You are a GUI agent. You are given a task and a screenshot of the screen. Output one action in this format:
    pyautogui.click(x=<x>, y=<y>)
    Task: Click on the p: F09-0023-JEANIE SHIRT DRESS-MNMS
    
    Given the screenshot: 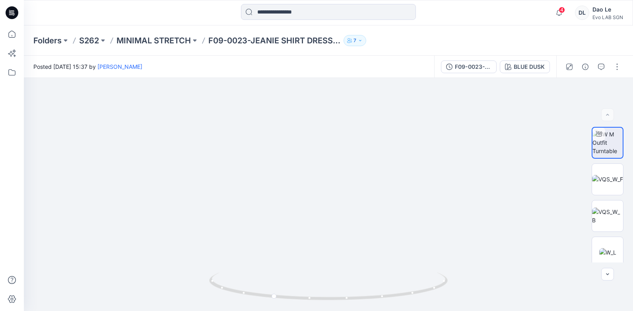 What is the action you would take?
    pyautogui.click(x=274, y=41)
    